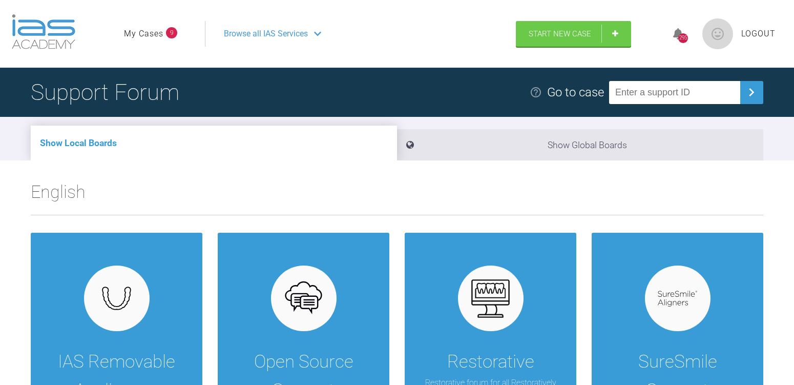 This screenshot has width=794, height=385. I want to click on img: suresmile.935bb804.svg, so click(677, 298).